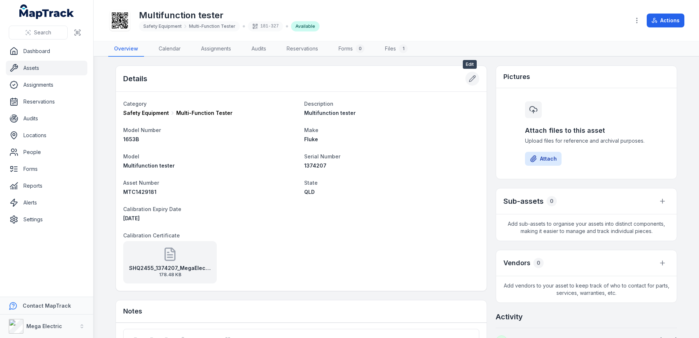 The width and height of the screenshot is (699, 338). I want to click on h3: Pictures, so click(517, 77).